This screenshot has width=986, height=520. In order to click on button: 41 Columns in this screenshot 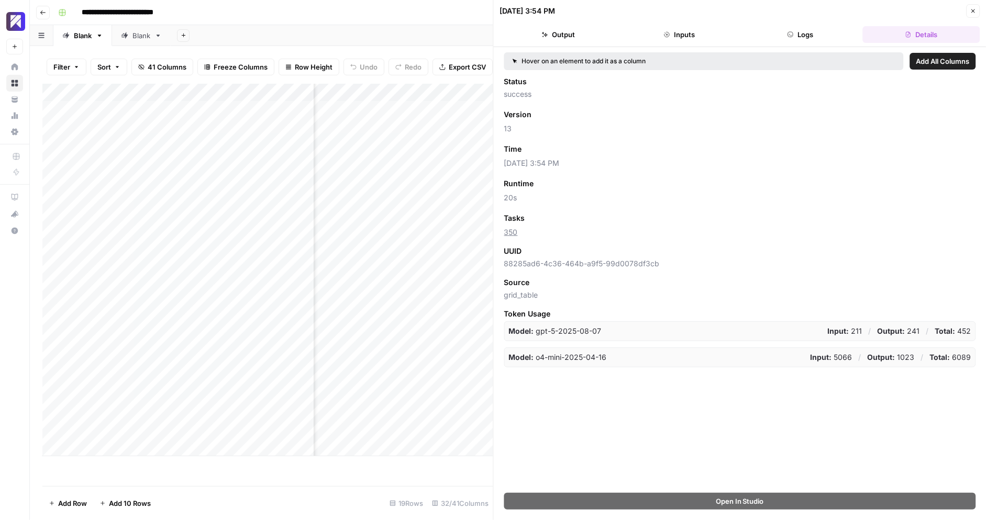, I will do `click(162, 67)`.